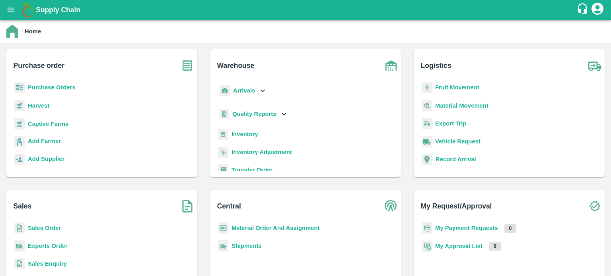 The image size is (611, 276). Describe the element at coordinates (427, 124) in the screenshot. I see `img: delivery` at that location.